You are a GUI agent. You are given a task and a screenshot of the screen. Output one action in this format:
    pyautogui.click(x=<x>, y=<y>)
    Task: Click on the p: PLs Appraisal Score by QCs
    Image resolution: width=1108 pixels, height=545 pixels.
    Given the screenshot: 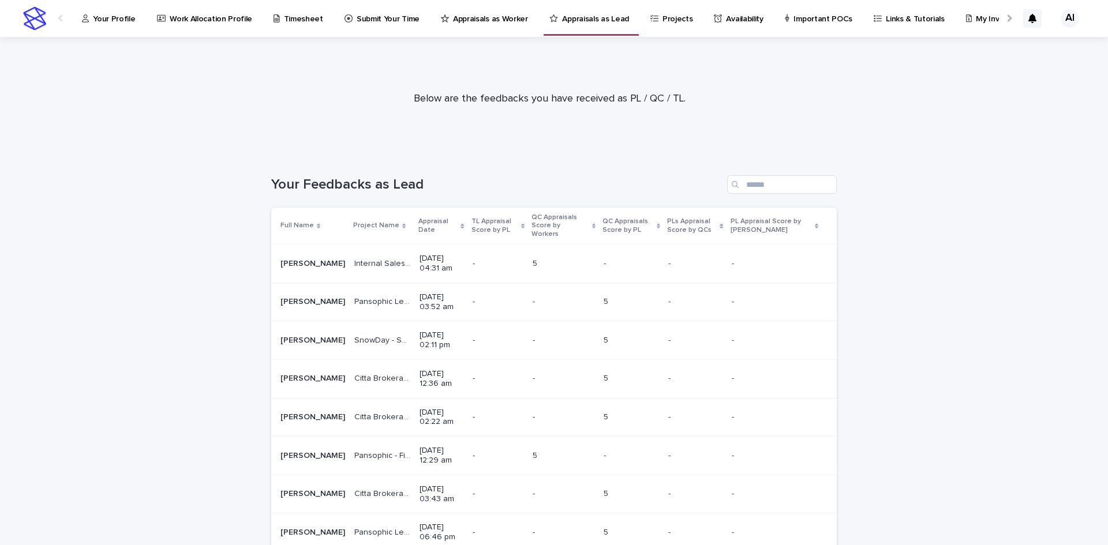 What is the action you would take?
    pyautogui.click(x=692, y=226)
    